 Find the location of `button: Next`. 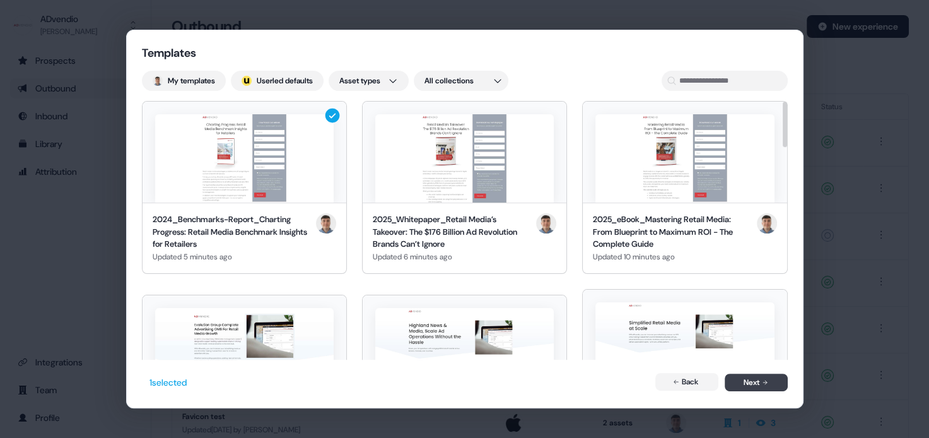

button: Next is located at coordinates (756, 382).